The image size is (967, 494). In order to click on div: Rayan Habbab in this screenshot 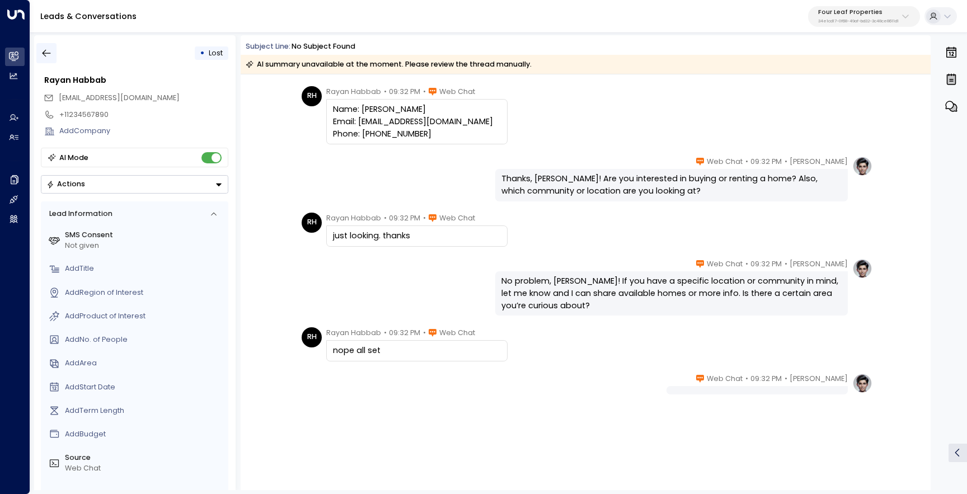, I will do `click(136, 81)`.